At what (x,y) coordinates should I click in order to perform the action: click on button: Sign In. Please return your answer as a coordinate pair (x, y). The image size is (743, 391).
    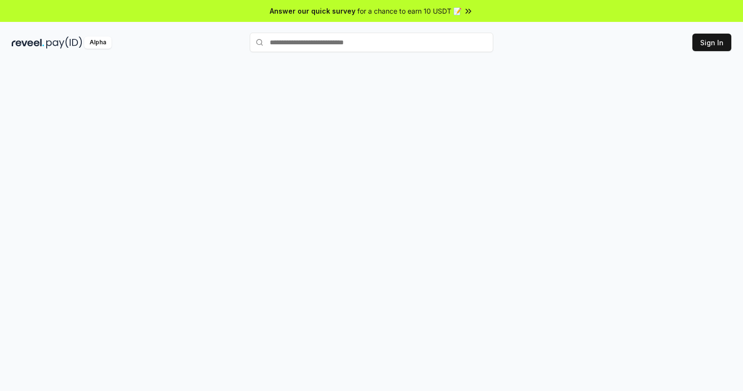
    Looking at the image, I should click on (712, 42).